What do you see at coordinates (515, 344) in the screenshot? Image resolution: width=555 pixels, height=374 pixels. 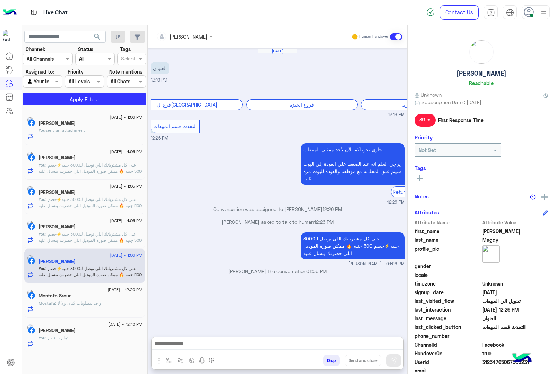 I see `span: 0` at bounding box center [515, 344].